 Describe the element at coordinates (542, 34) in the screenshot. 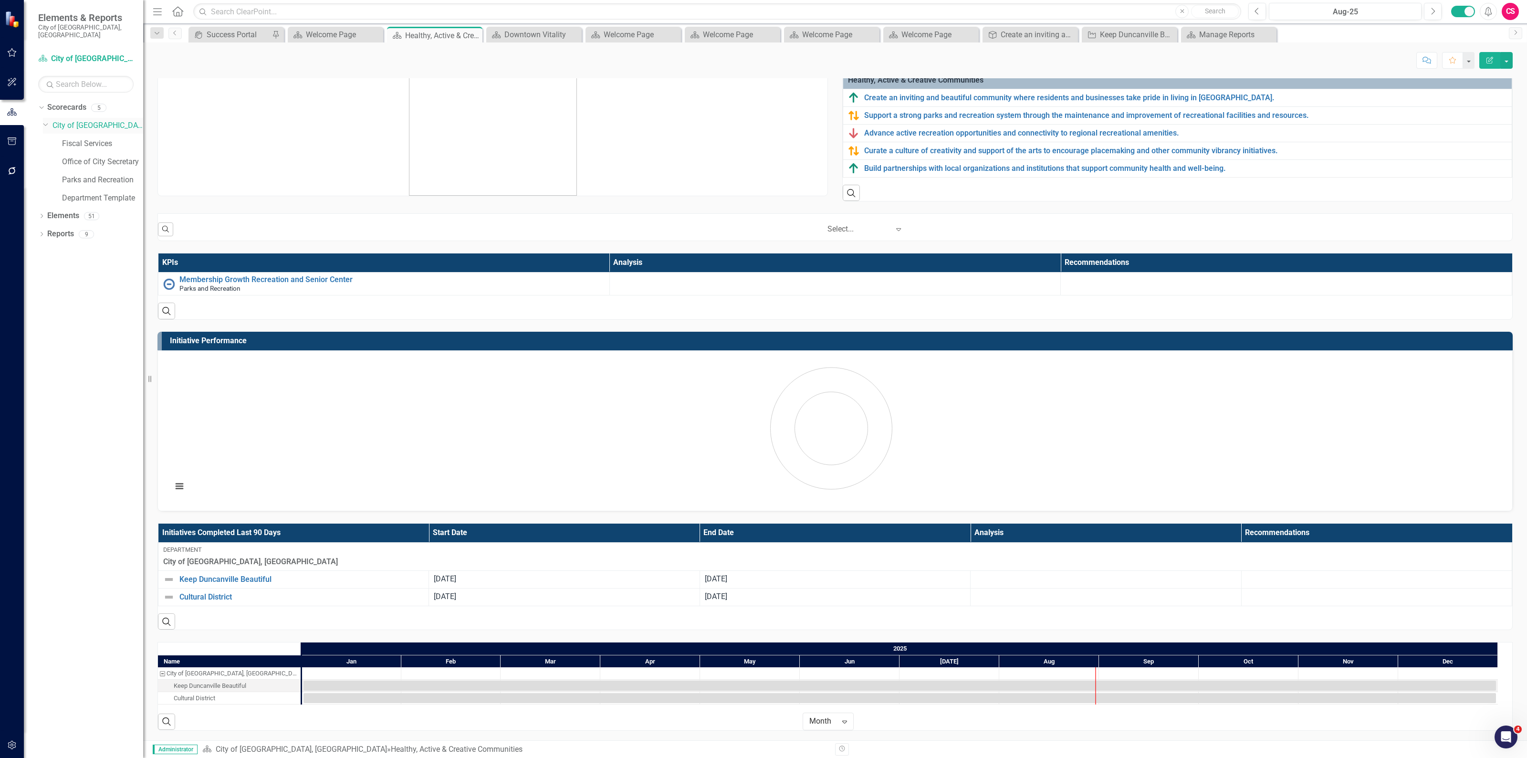

I see `div: Downtown Vitality` at that location.